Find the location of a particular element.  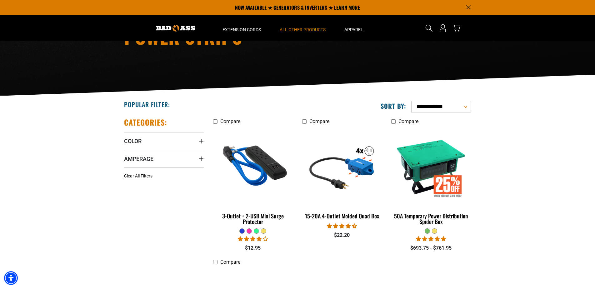

summary: All Other Products is located at coordinates (302, 28).